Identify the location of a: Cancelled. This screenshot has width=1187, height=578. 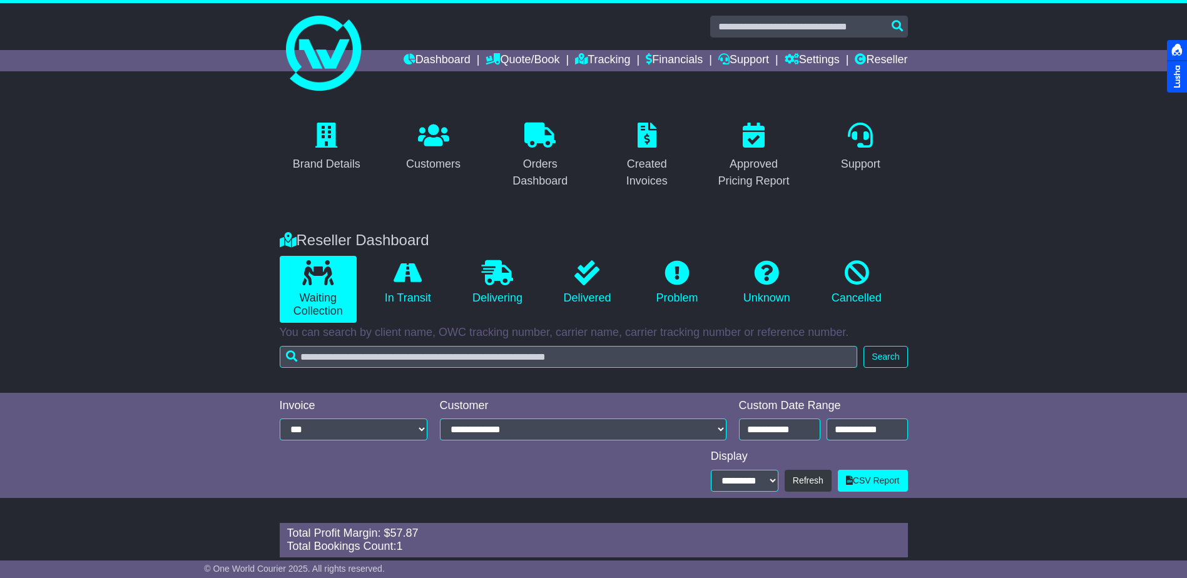
(856, 283).